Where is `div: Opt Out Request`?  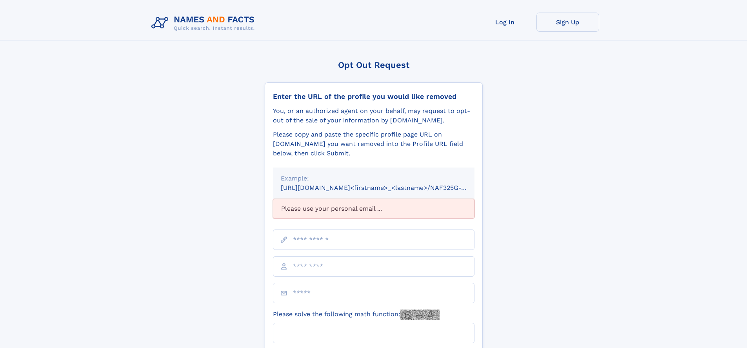
div: Opt Out Request is located at coordinates (374, 65).